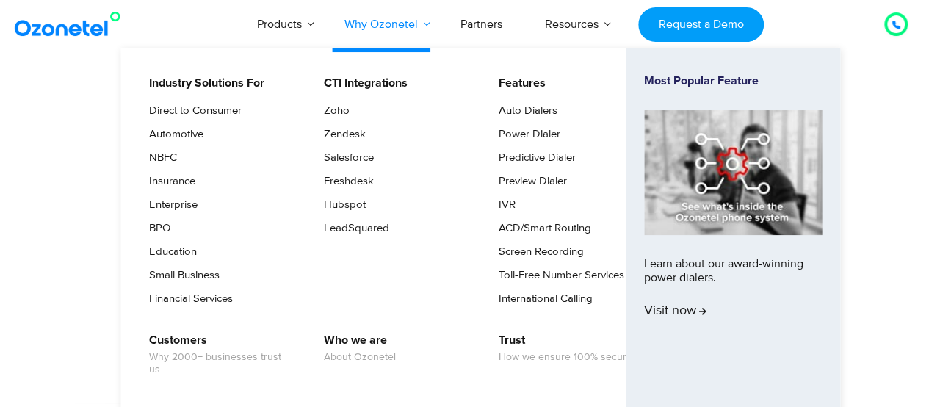  I want to click on a: Screen Recording, so click(537, 252).